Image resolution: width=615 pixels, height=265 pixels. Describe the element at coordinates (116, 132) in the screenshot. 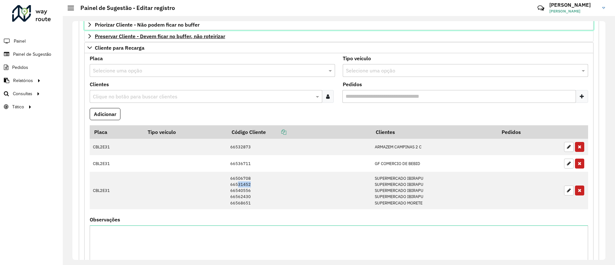

I see `th: Placa` at that location.